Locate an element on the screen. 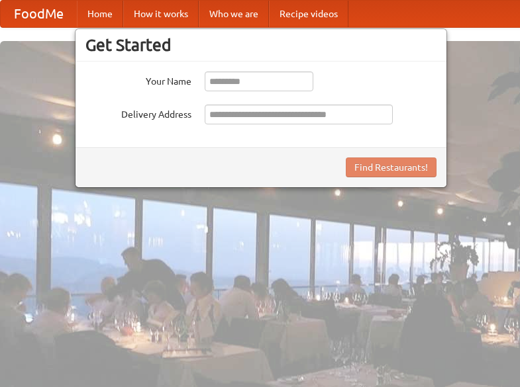 Image resolution: width=520 pixels, height=387 pixels. label: Your Name is located at coordinates (138, 79).